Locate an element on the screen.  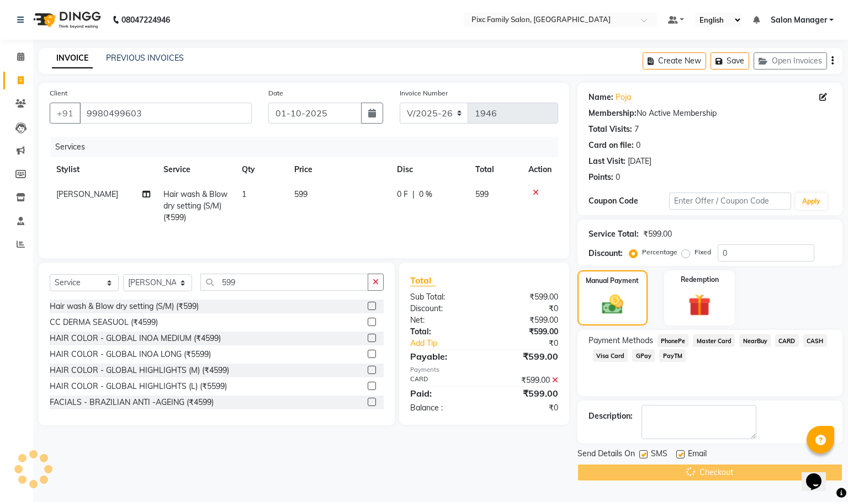
div: Description: is located at coordinates (610, 416).